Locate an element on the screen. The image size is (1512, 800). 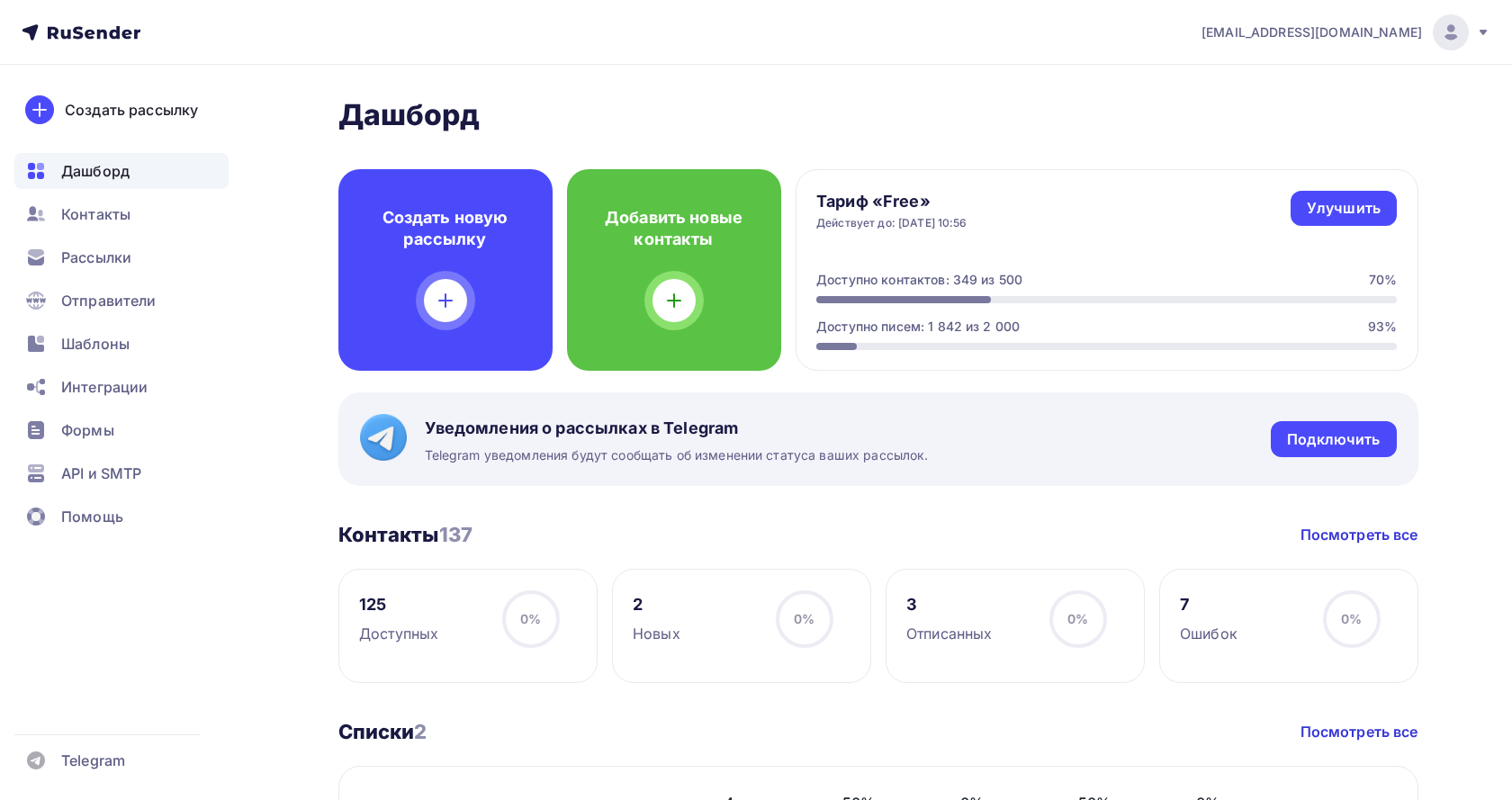
span: Дашборд is located at coordinates (96, 171).